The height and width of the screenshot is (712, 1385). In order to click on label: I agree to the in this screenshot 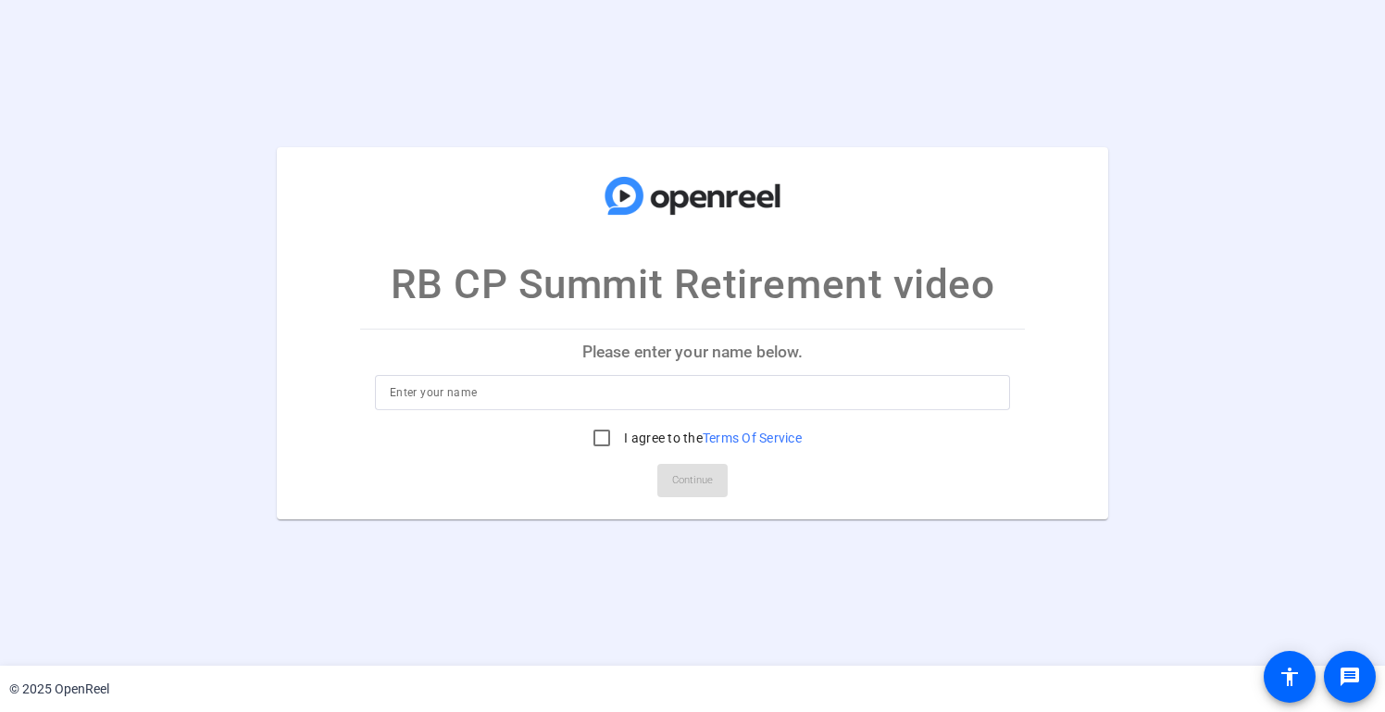, I will do `click(711, 438)`.